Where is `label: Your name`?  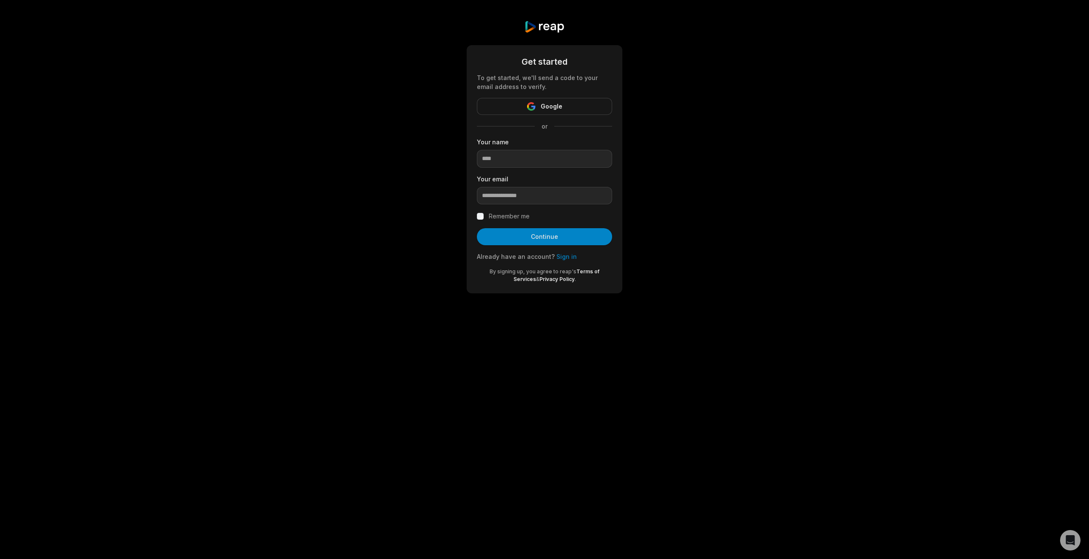 label: Your name is located at coordinates (545, 142).